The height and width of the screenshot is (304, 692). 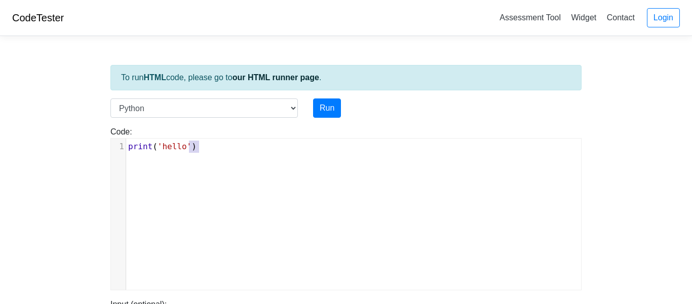 What do you see at coordinates (140, 146) in the screenshot?
I see `span: print` at bounding box center [140, 146].